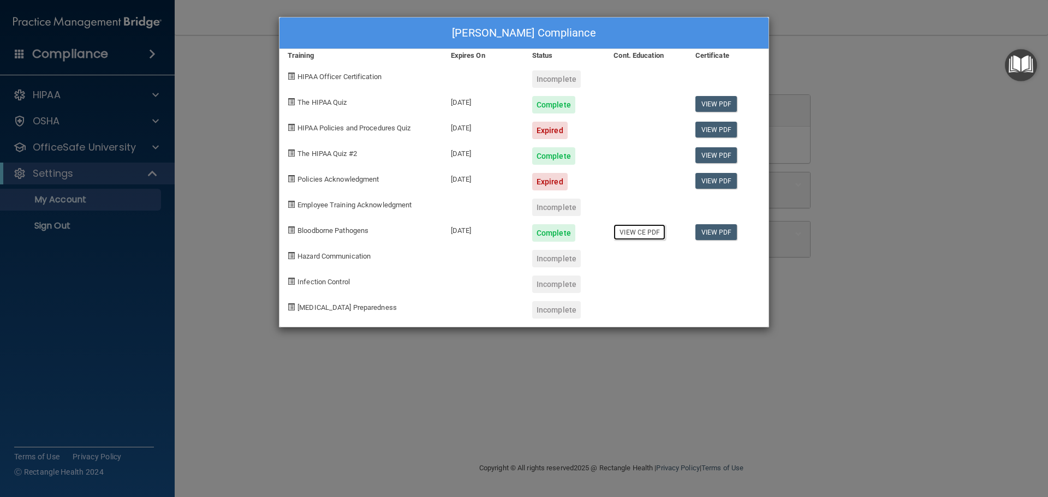 This screenshot has width=1048, height=497. What do you see at coordinates (327, 153) in the screenshot?
I see `span: The HIPAA Quiz #2` at bounding box center [327, 153].